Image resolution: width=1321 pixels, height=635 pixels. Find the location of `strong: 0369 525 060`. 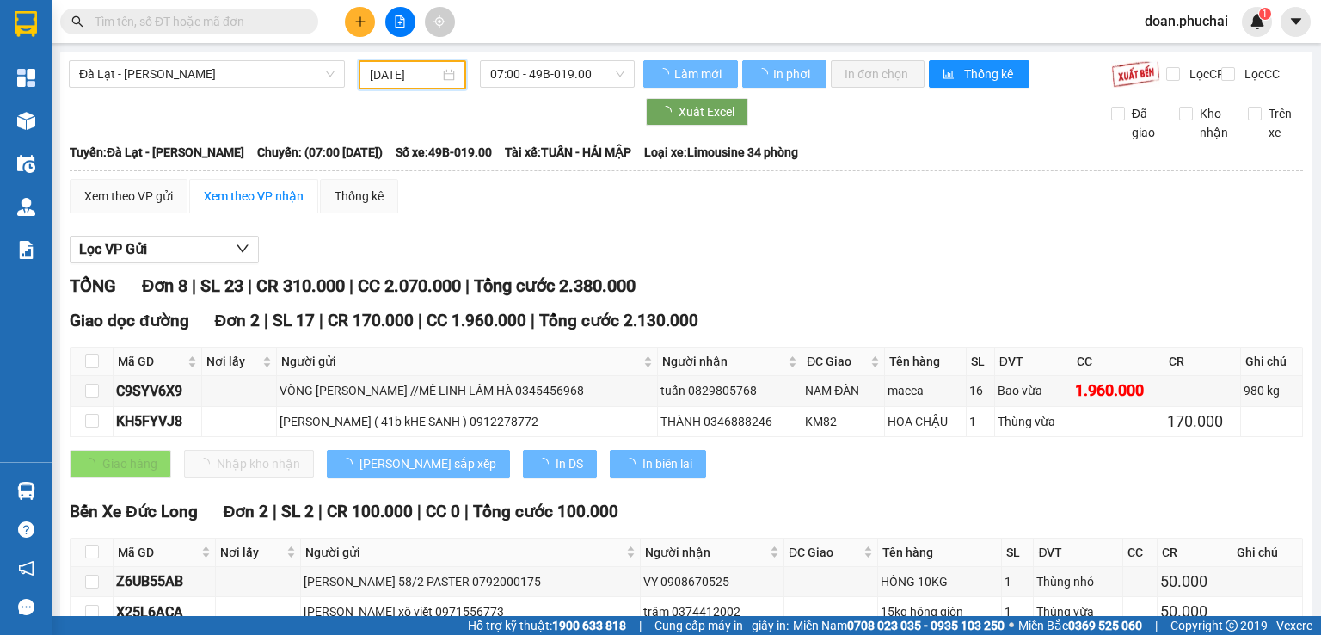

strong: 0369 525 060 is located at coordinates (1105, 625).